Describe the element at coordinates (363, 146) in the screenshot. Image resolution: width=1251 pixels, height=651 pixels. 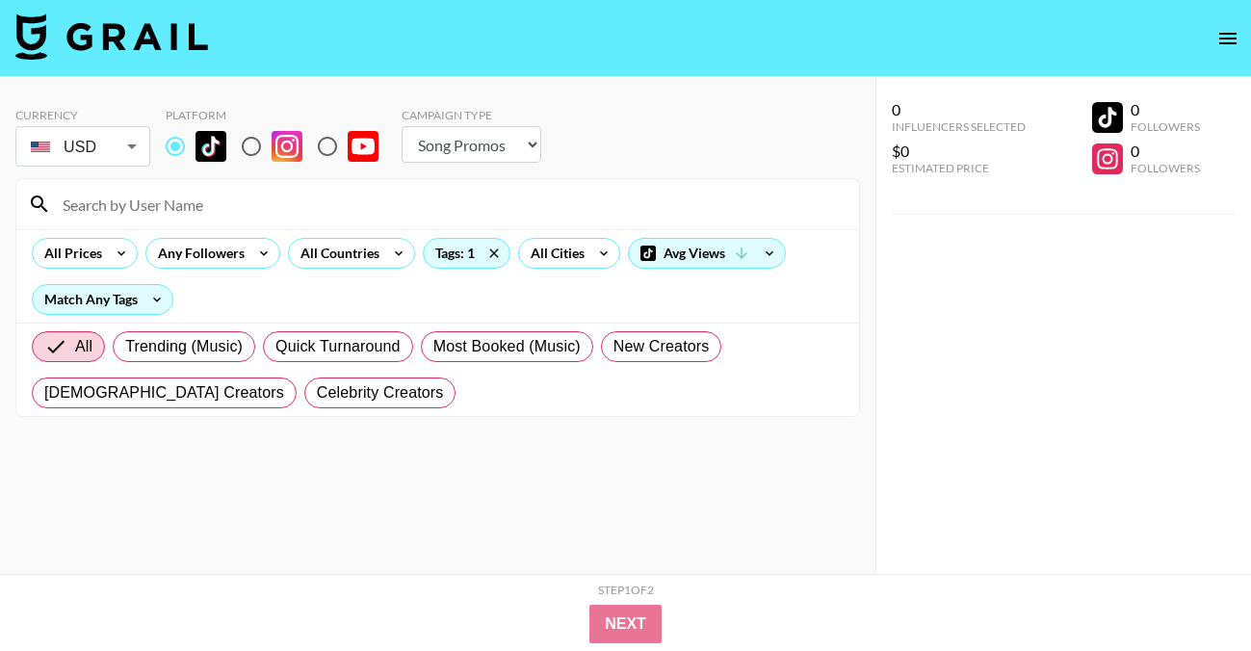
I see `img: YouTube` at that location.